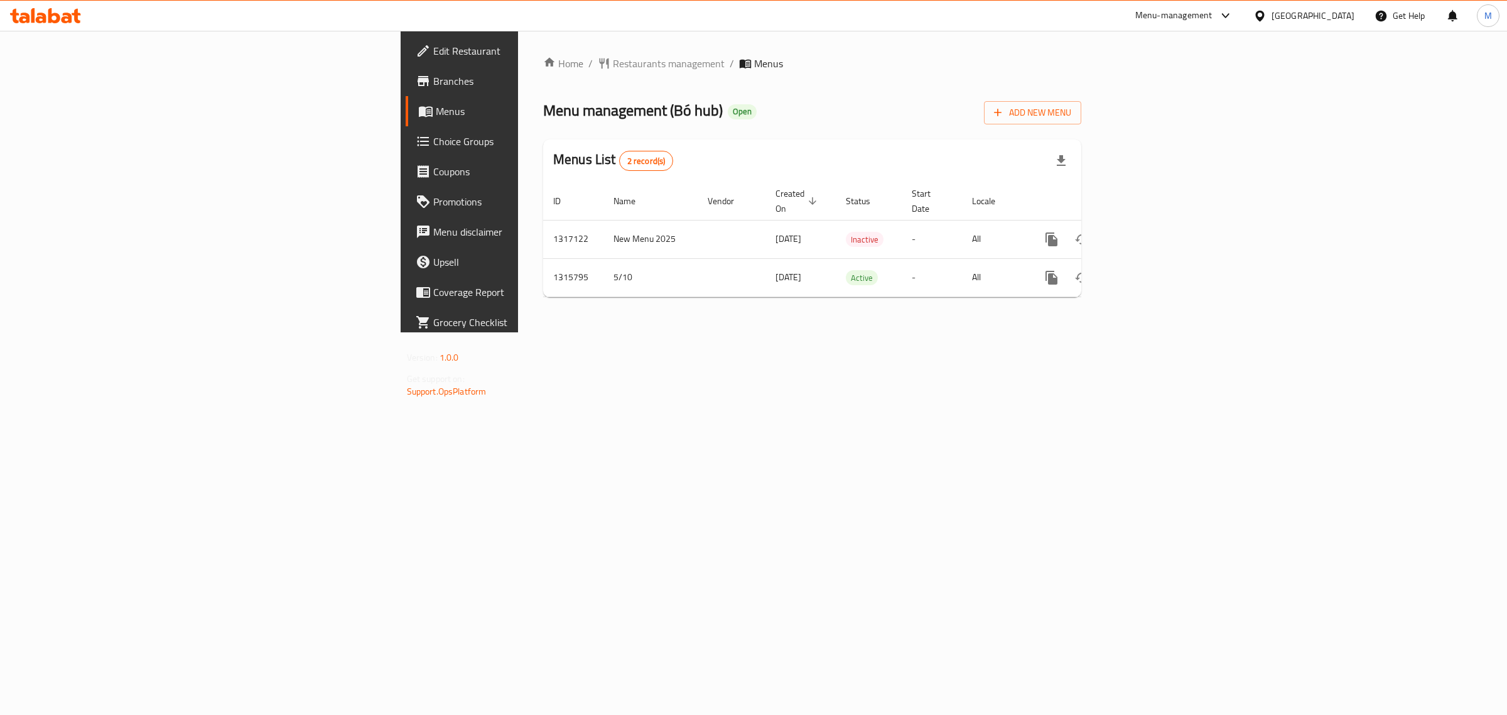  I want to click on span: 2 record(s), so click(646, 161).